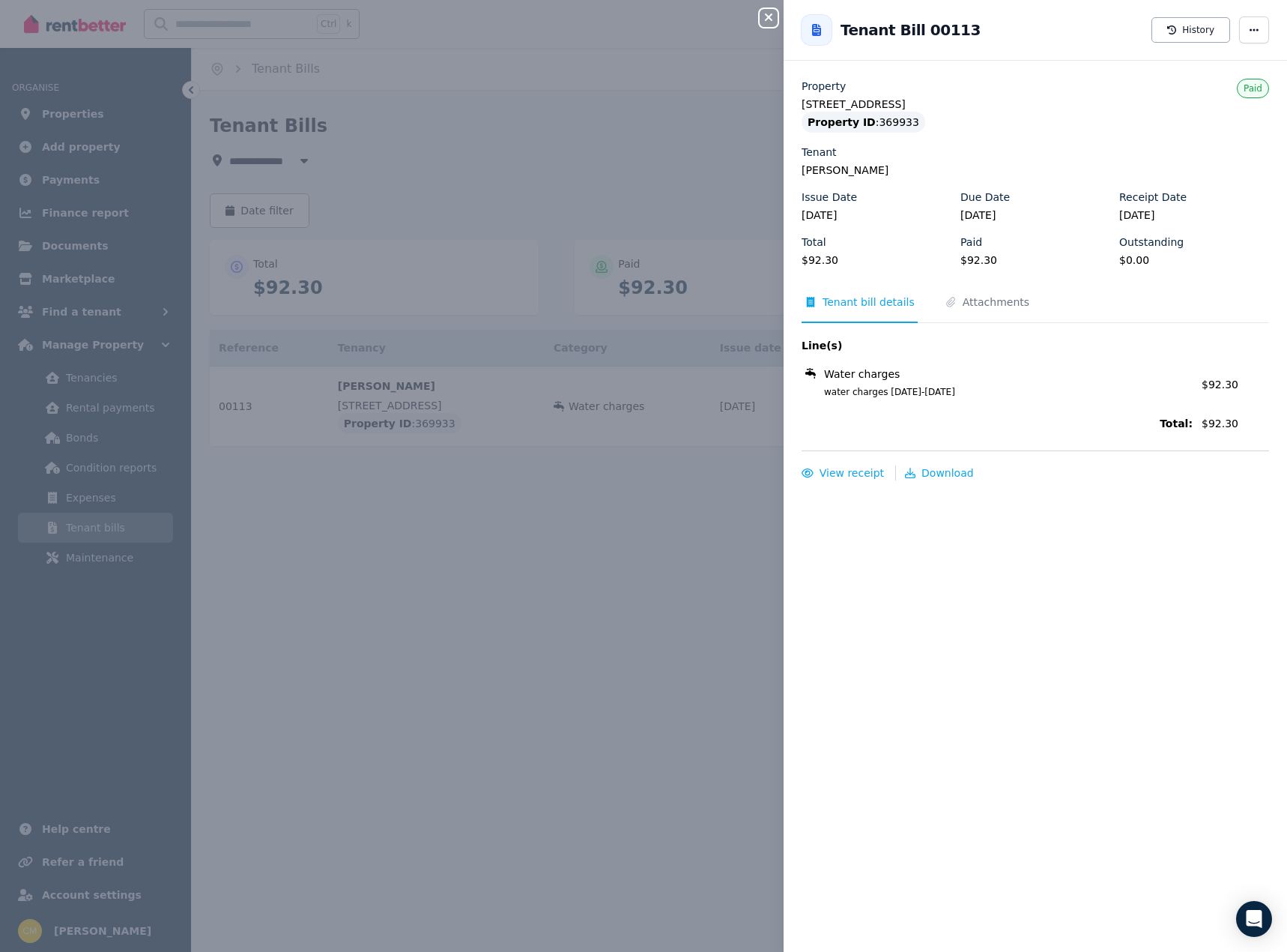 Image resolution: width=1287 pixels, height=952 pixels. Describe the element at coordinates (985, 197) in the screenshot. I see `label: Due Date` at that location.